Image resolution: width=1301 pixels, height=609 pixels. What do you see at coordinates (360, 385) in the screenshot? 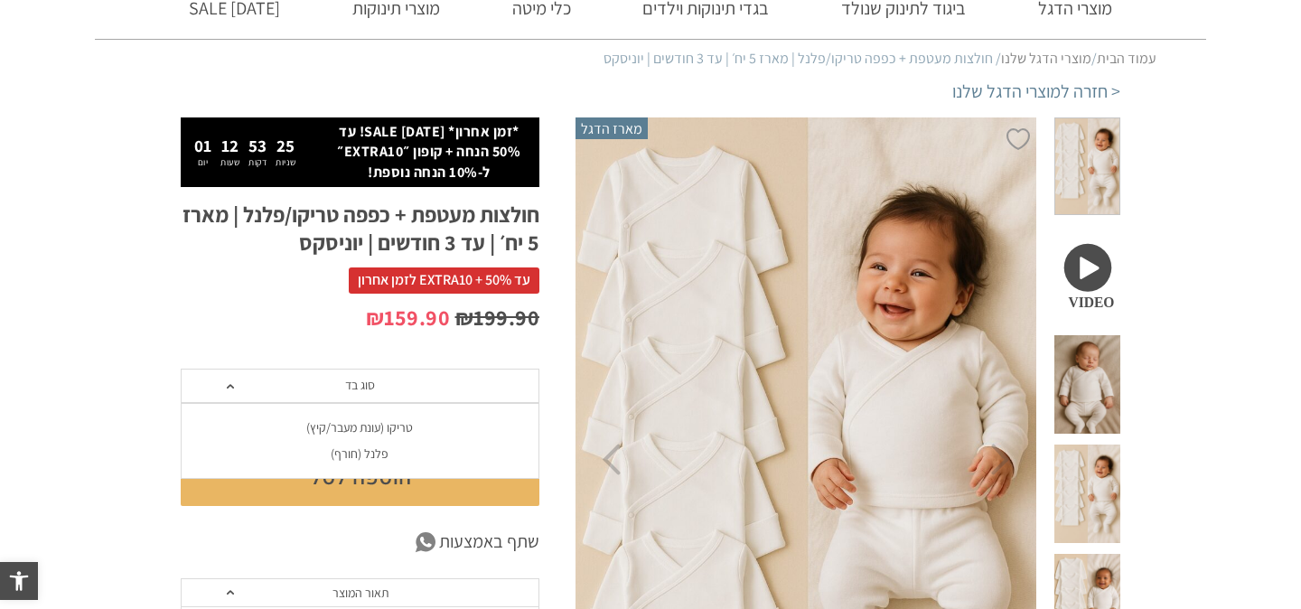
I see `span: סוג בד` at bounding box center [360, 385].